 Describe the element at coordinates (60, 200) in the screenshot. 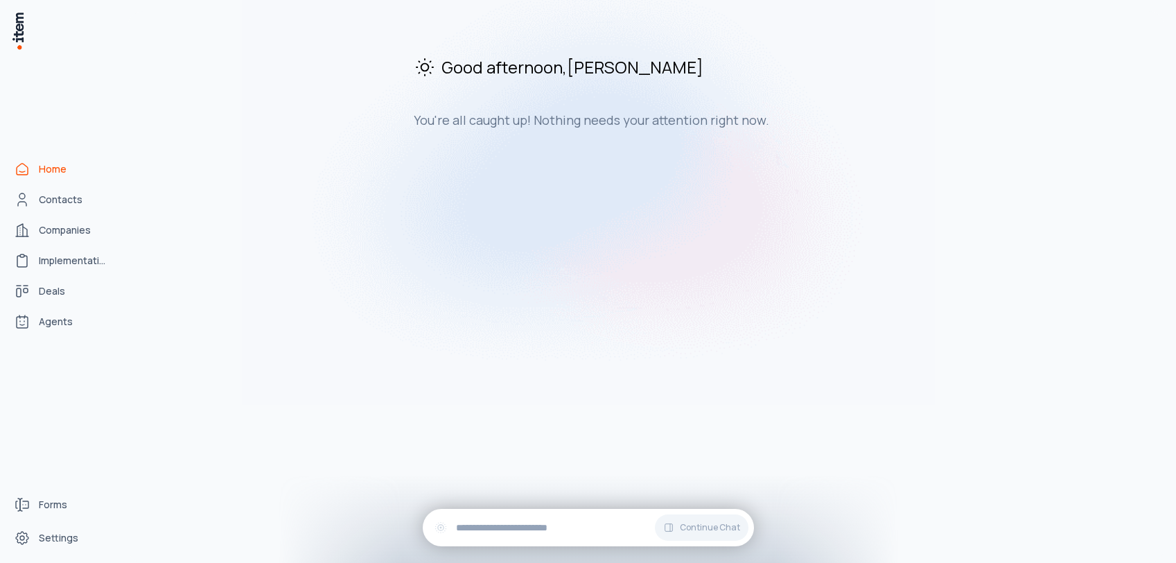

I see `span: Contacts` at that location.